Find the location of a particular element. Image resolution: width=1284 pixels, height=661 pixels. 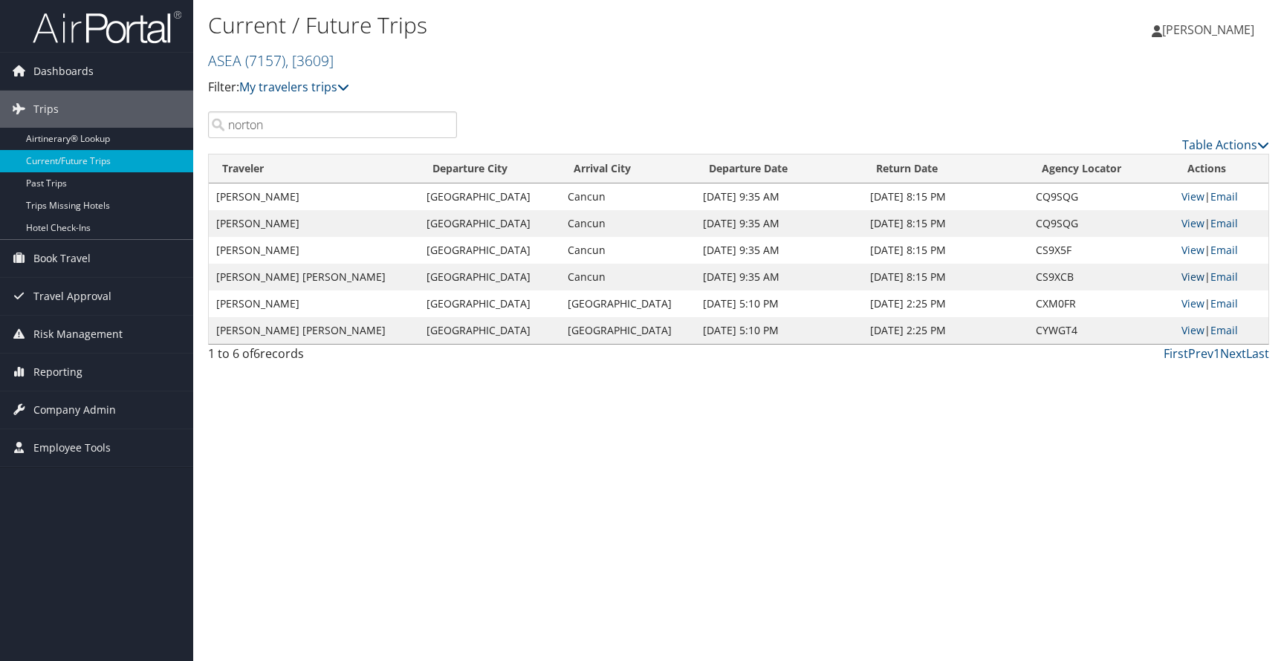

span: Dashboards is located at coordinates (63, 71).